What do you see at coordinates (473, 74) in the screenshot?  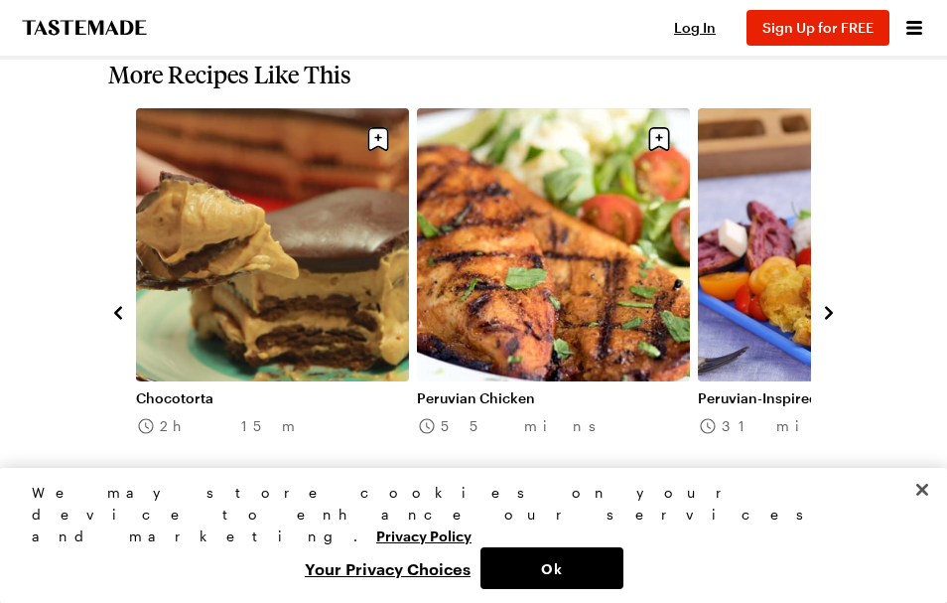 I see `h2: More Recipes Like This` at bounding box center [473, 74].